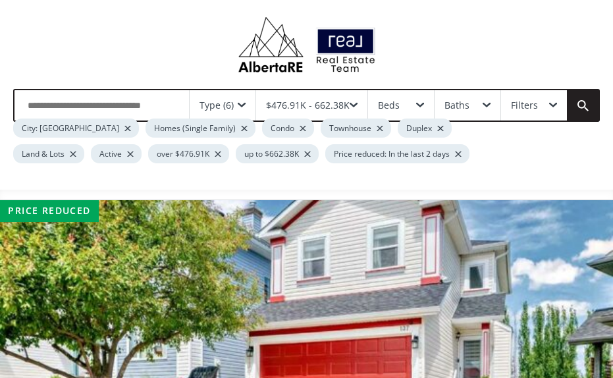  Describe the element at coordinates (200, 128) in the screenshot. I see `div: Homes (Single Family)` at that location.